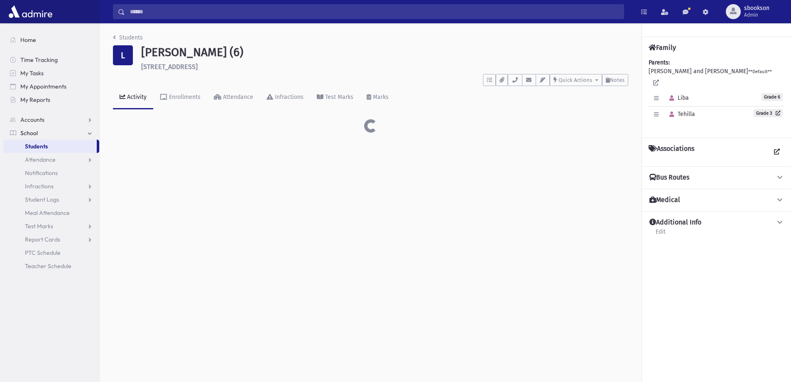 This screenshot has height=382, width=791. I want to click on a: PTC Schedule, so click(51, 253).